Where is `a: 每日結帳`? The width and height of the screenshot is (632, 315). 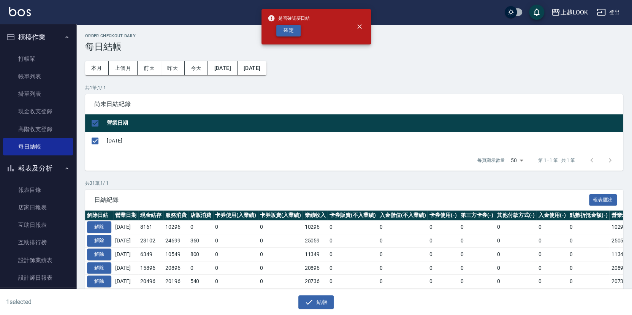 a: 每日結帳 is located at coordinates (38, 147).